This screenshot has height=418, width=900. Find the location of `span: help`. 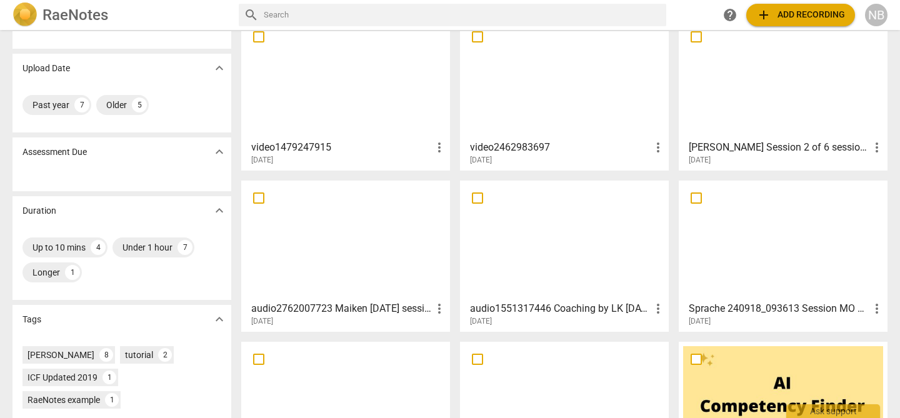

span: help is located at coordinates (730, 15).